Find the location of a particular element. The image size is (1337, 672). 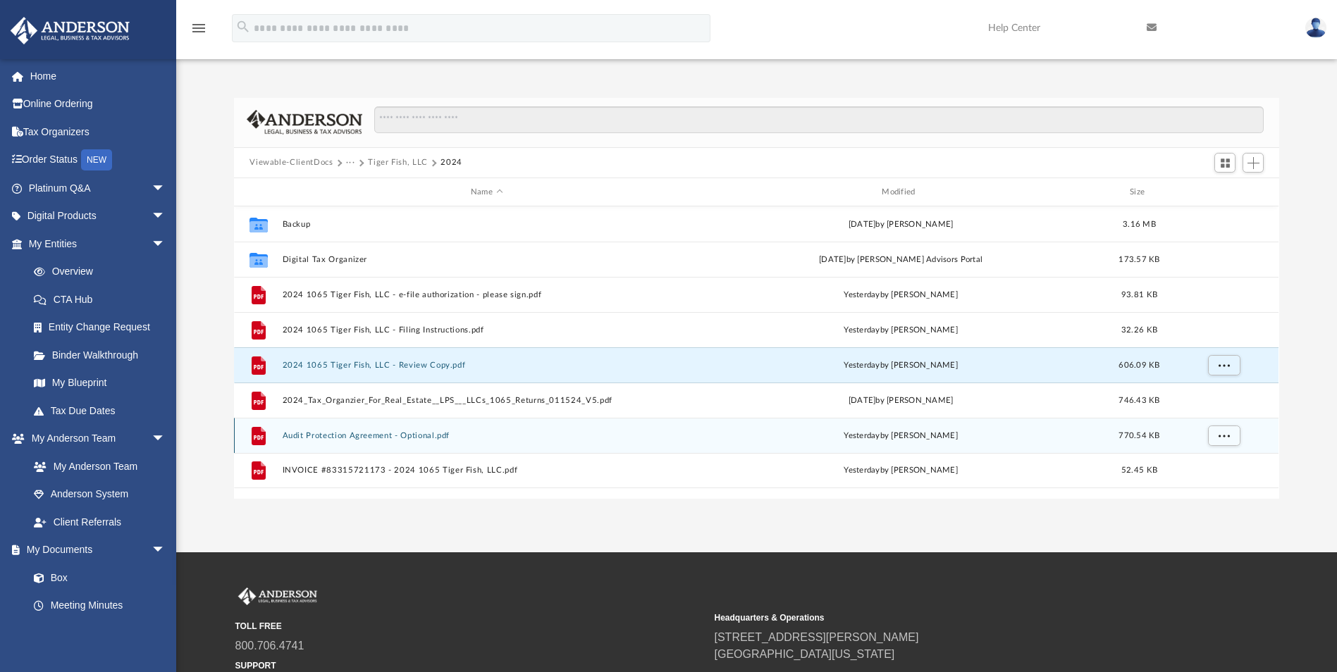

a: Online Ordering is located at coordinates (98, 104).